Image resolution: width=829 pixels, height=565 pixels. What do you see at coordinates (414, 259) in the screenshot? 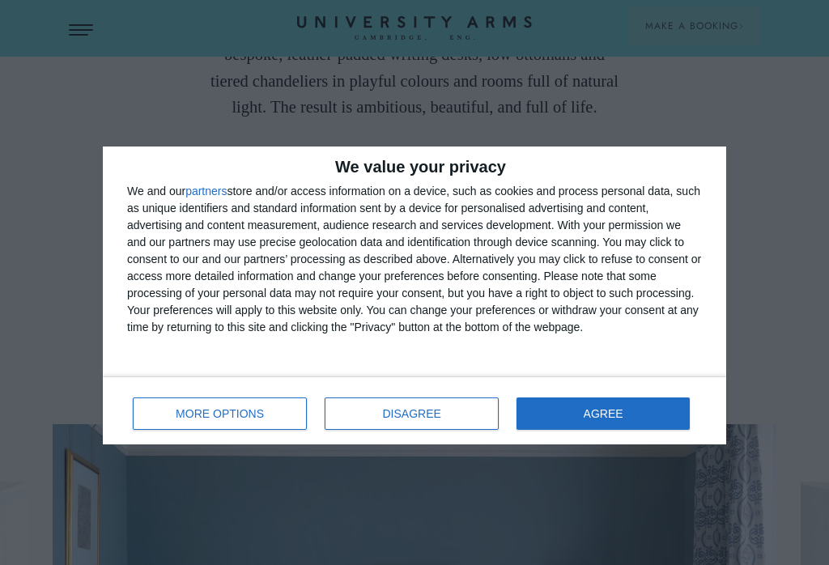
I see `div: We and our store and/or access information on a device, such as cookies and process personal data...` at bounding box center [414, 259].